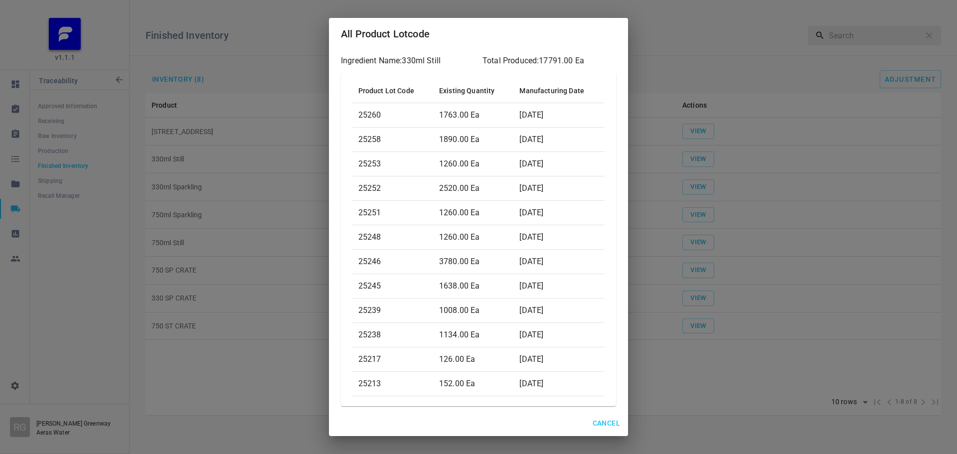  Describe the element at coordinates (393, 310) in the screenshot. I see `p: 25239` at that location.